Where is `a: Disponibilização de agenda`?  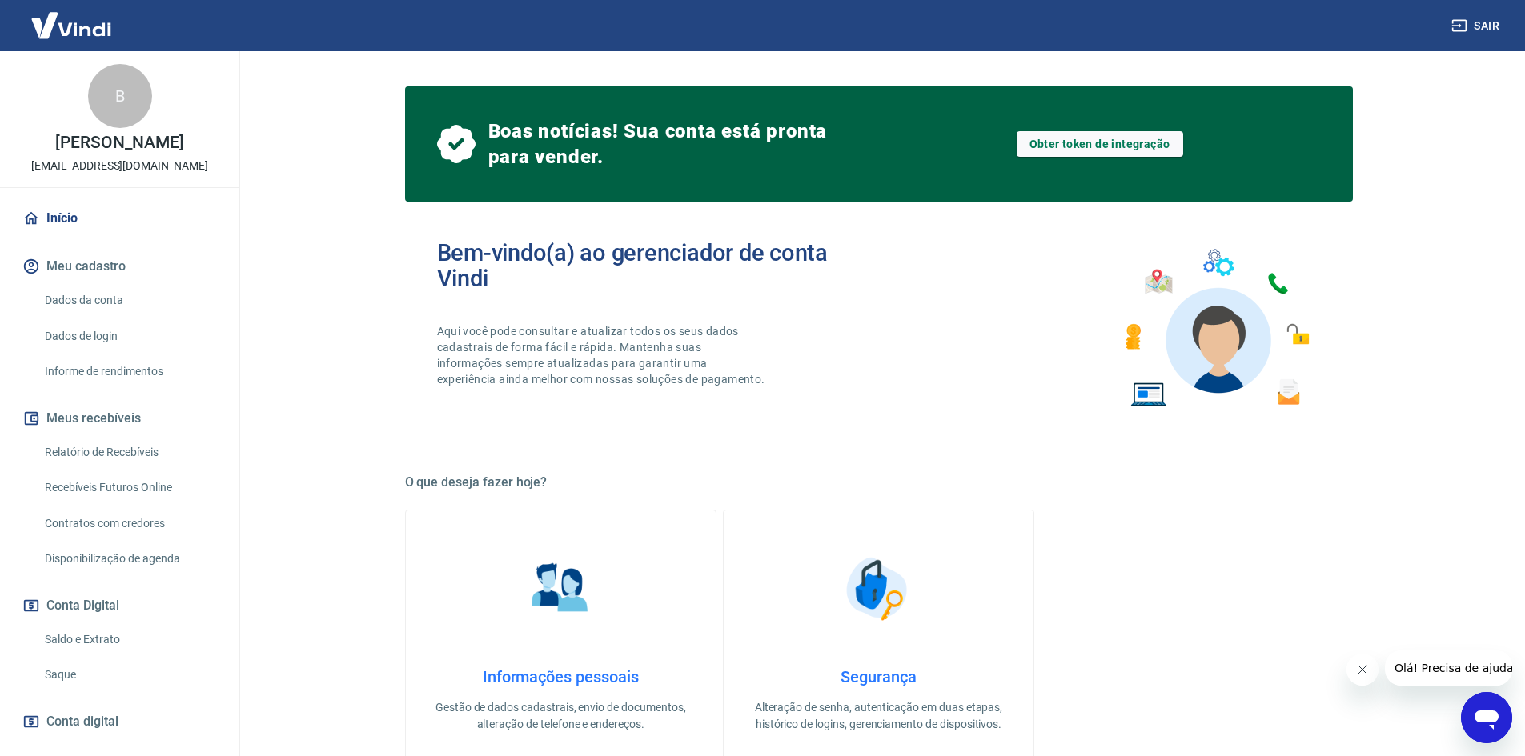 a: Disponibilização de agenda is located at coordinates (129, 559).